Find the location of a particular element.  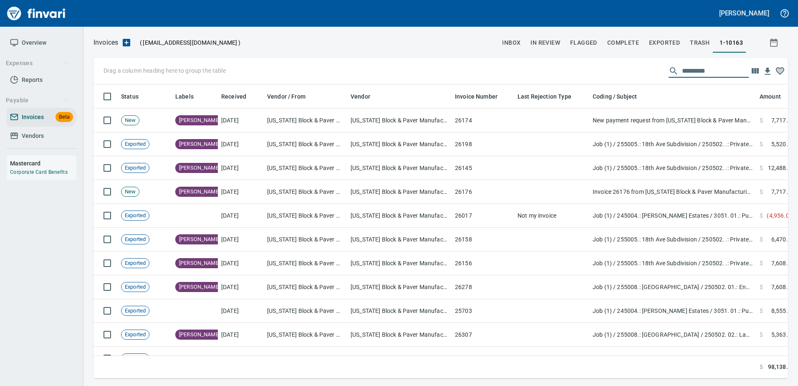

span: Status is located at coordinates (130, 96).